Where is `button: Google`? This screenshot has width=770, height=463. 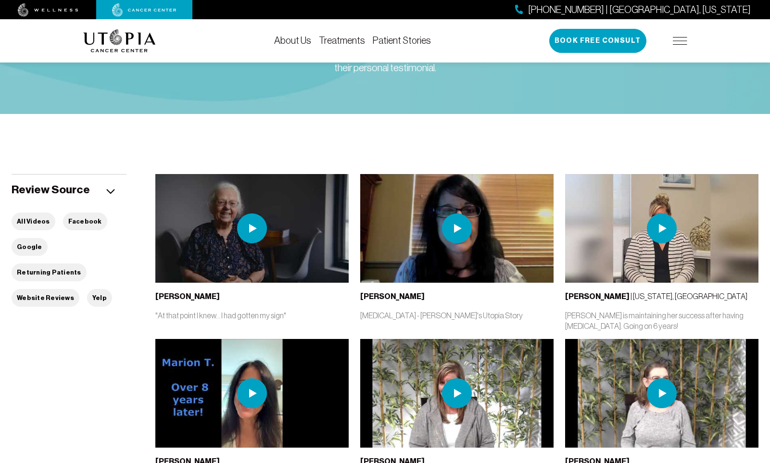 button: Google is located at coordinates (29, 247).